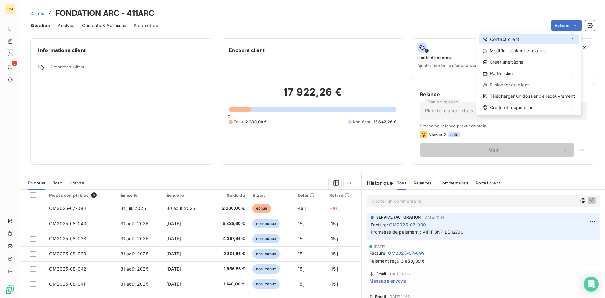 The image size is (605, 298). What do you see at coordinates (529, 51) in the screenshot?
I see `div: Modifier le plan de relance` at bounding box center [529, 51].